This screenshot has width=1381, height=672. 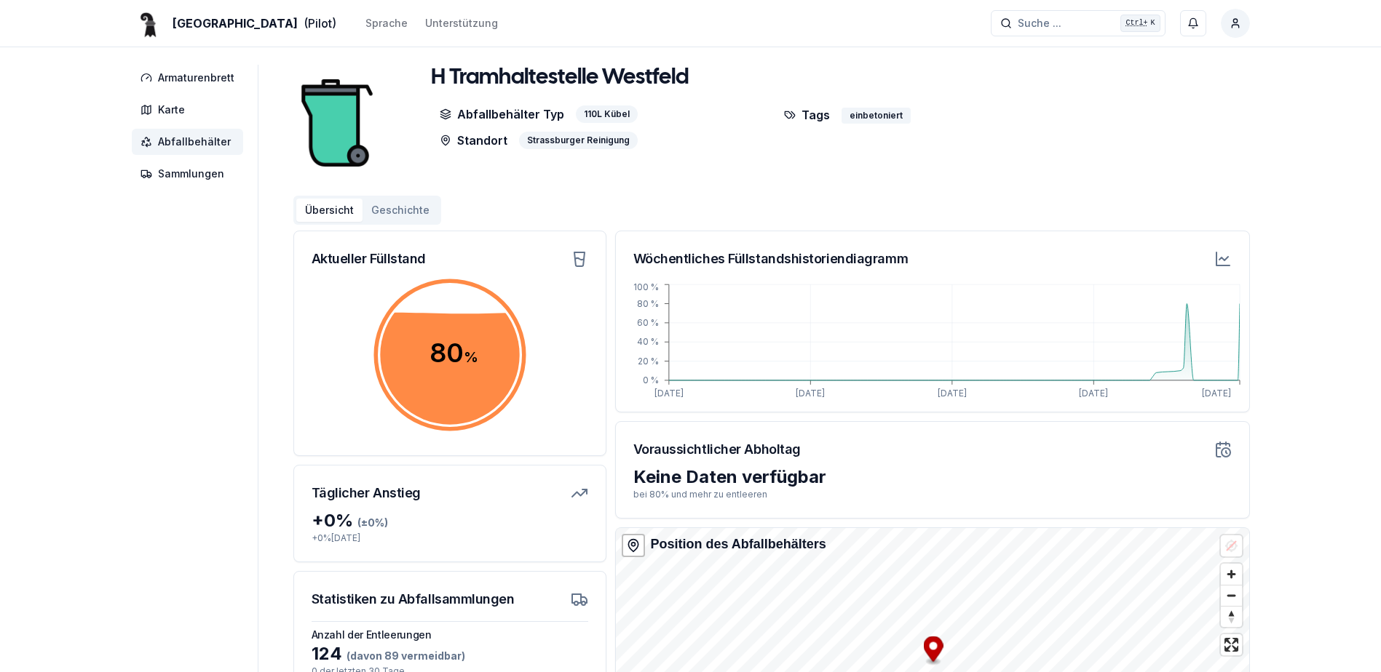 What do you see at coordinates (560, 78) in the screenshot?
I see `h1: H Tramhaltestelle Westfeld` at bounding box center [560, 78].